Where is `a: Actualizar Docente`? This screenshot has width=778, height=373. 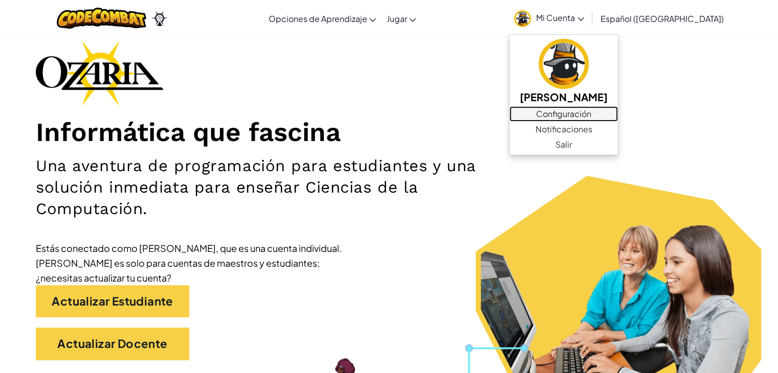 a: Actualizar Docente is located at coordinates (113, 344).